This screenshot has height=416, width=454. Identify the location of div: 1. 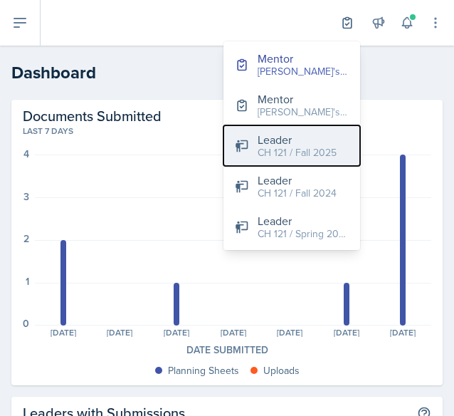
(27, 281).